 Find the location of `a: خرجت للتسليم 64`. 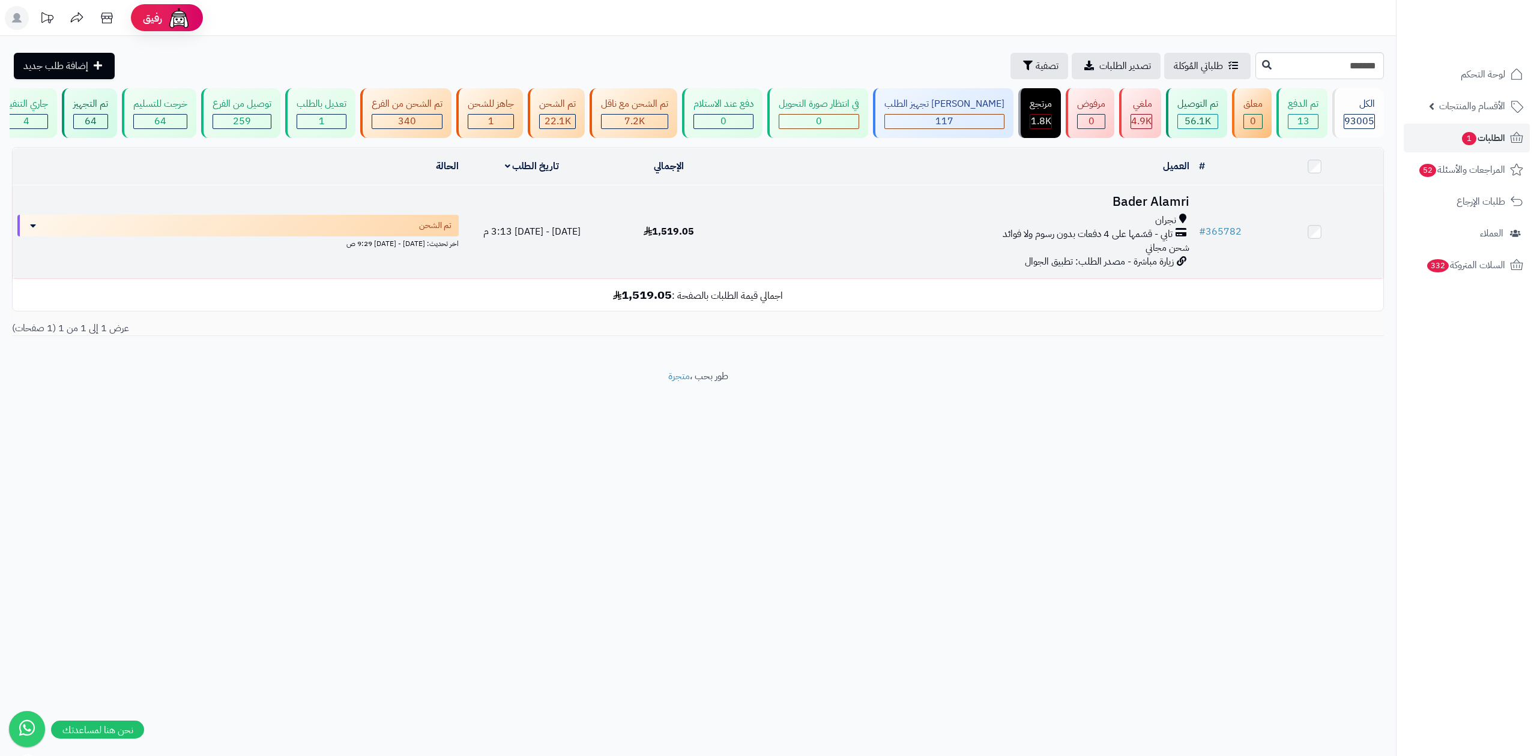

a: خرجت للتسليم 64 is located at coordinates (159, 113).